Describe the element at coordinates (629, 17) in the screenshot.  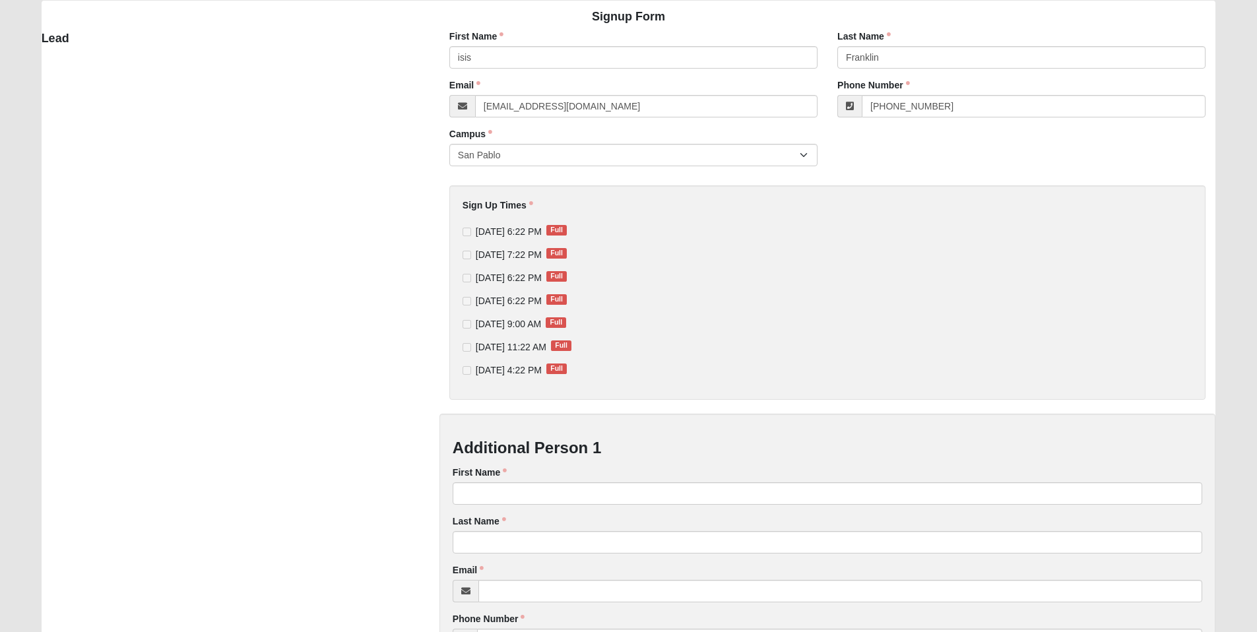
I see `h4: Signup Form` at that location.